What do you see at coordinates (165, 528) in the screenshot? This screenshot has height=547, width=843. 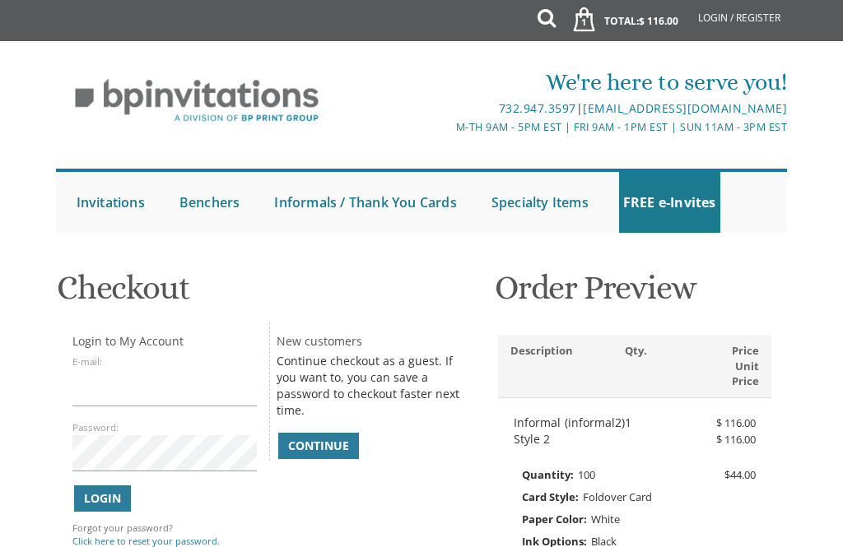 I see `div: Forgot your password?` at bounding box center [165, 528].